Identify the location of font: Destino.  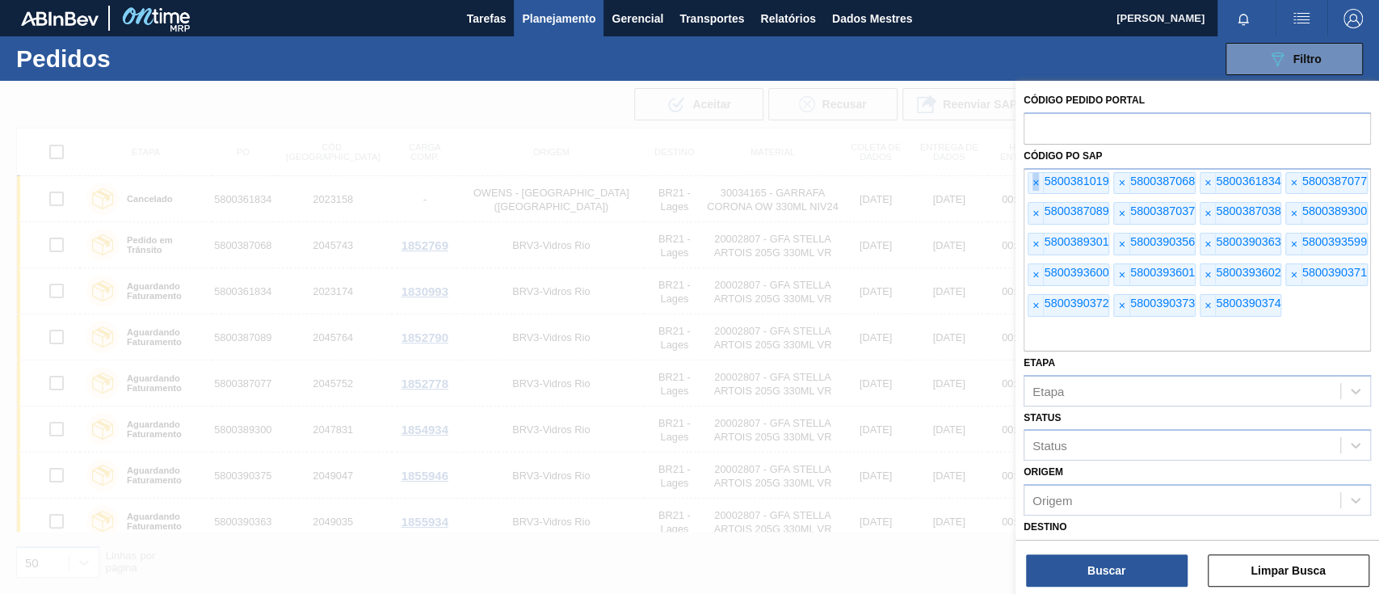
(1045, 527).